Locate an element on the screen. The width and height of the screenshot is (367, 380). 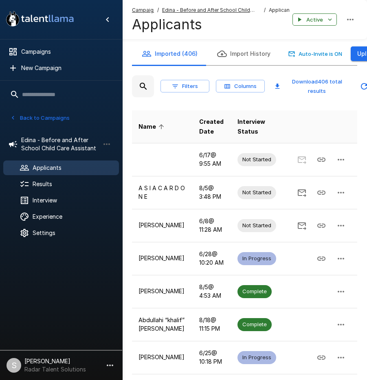
u: Campaigns is located at coordinates (145, 10).